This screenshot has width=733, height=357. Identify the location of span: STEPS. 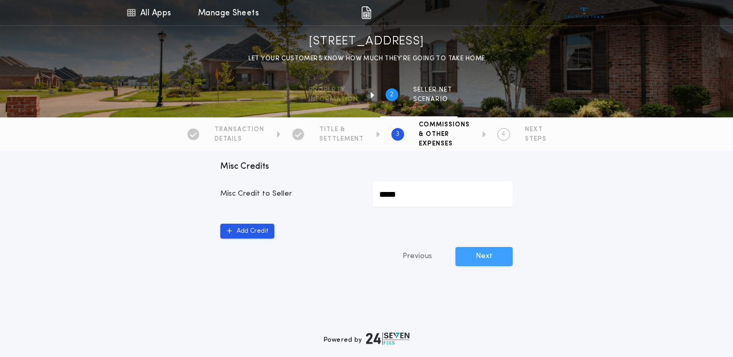
(535, 139).